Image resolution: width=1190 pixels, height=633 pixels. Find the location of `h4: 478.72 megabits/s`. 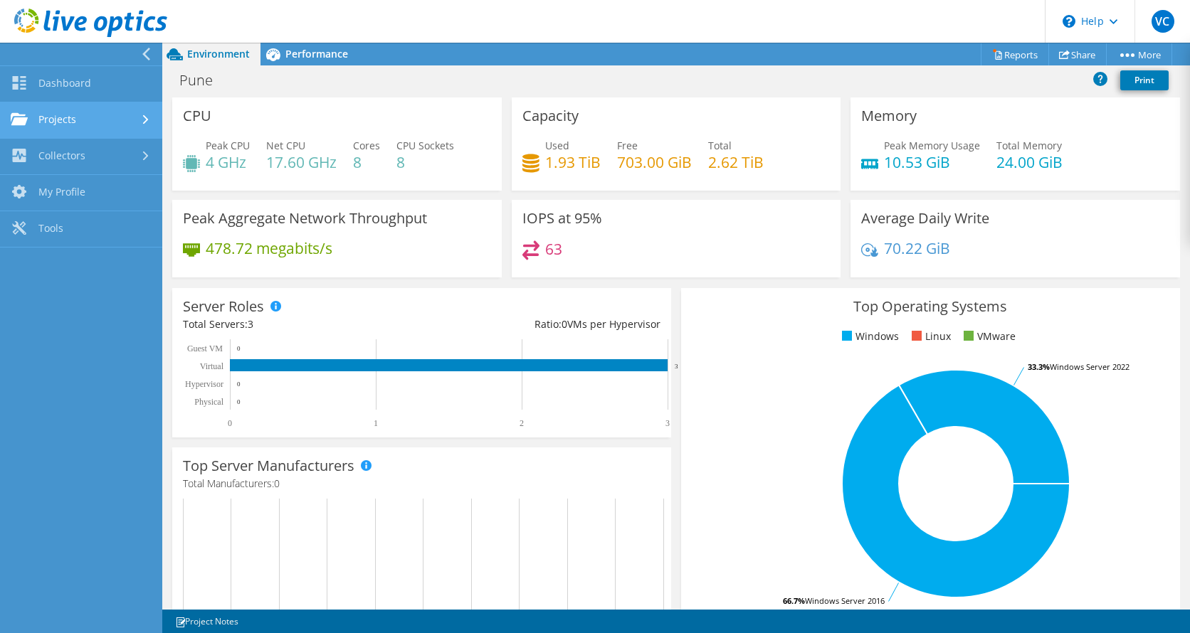

h4: 478.72 megabits/s is located at coordinates (269, 248).